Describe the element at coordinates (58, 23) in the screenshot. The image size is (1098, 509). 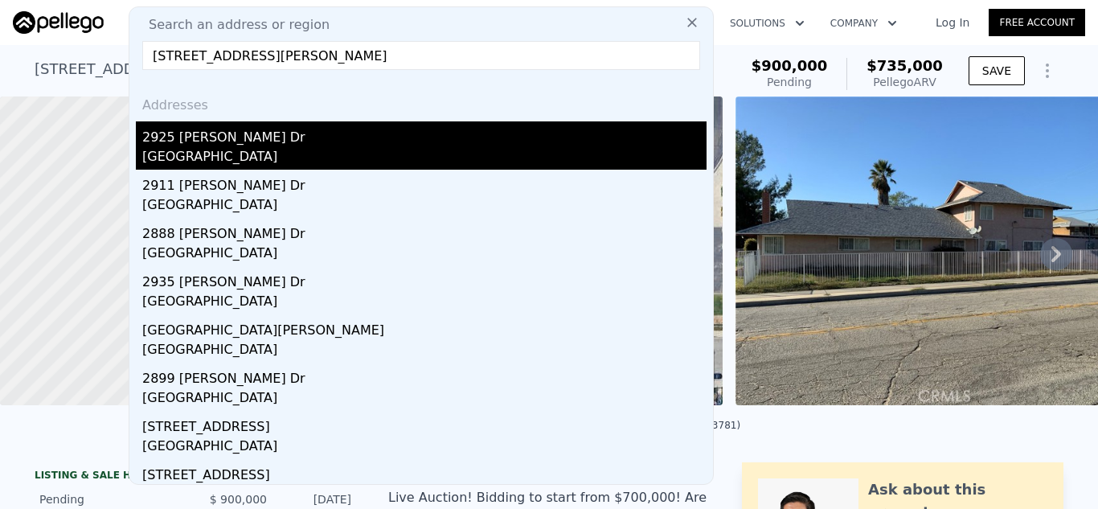
I see `img: Pellego` at that location.